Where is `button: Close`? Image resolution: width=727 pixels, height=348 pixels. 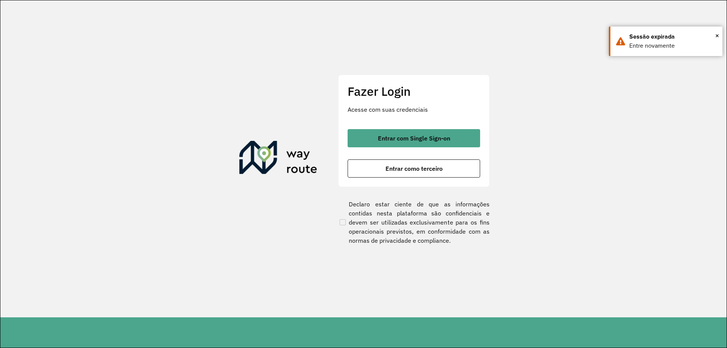
button: Close is located at coordinates (717, 36).